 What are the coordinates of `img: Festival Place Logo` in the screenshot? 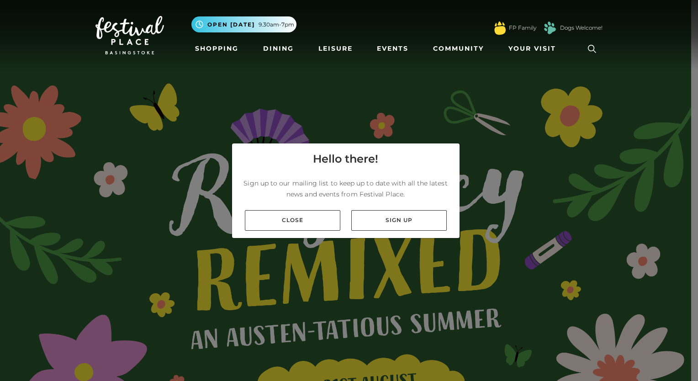 It's located at (130, 35).